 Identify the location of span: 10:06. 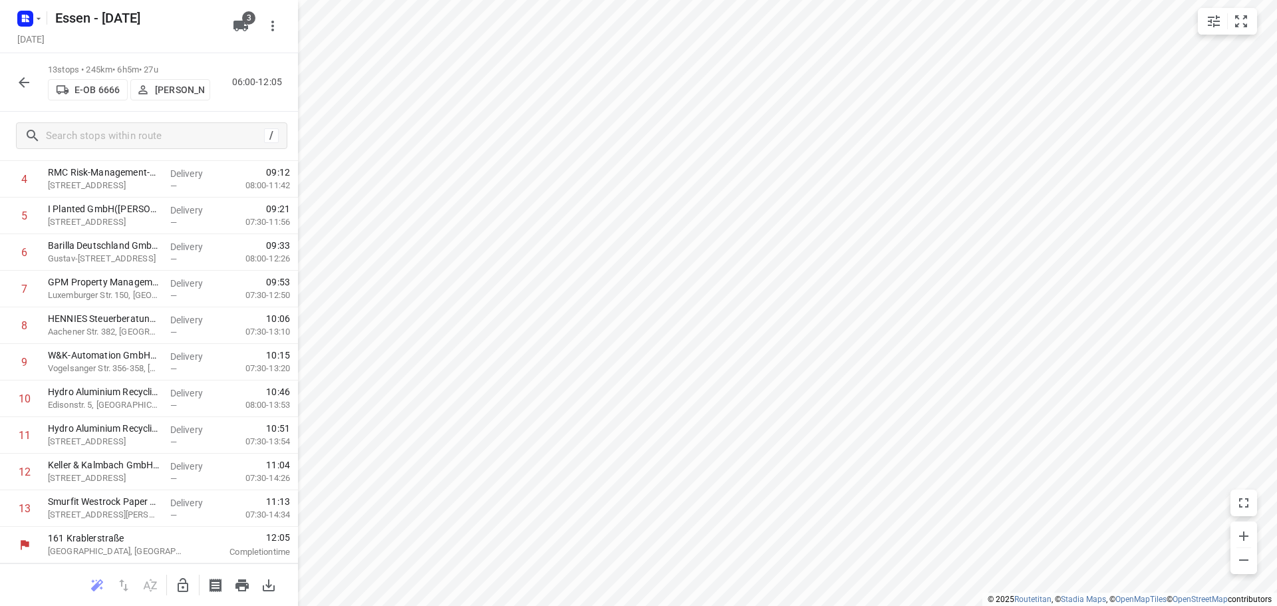
(278, 319).